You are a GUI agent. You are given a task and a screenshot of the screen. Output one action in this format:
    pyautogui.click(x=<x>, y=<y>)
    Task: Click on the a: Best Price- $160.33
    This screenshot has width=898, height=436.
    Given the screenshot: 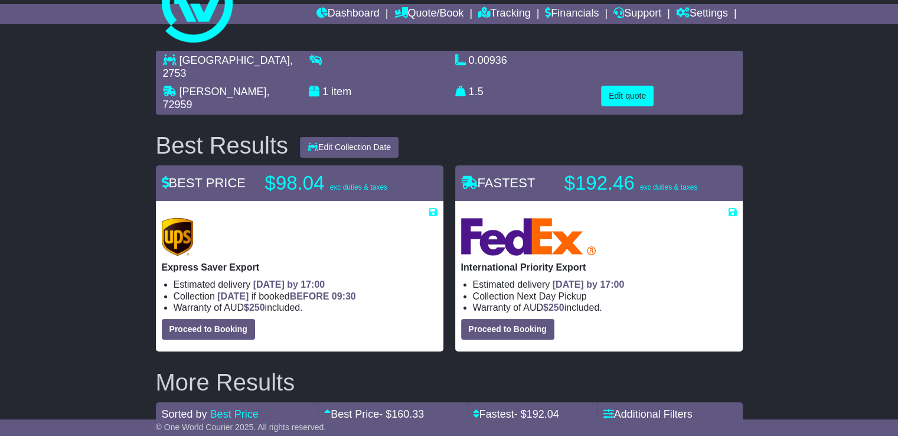 What is the action you would take?
    pyautogui.click(x=374, y=414)
    